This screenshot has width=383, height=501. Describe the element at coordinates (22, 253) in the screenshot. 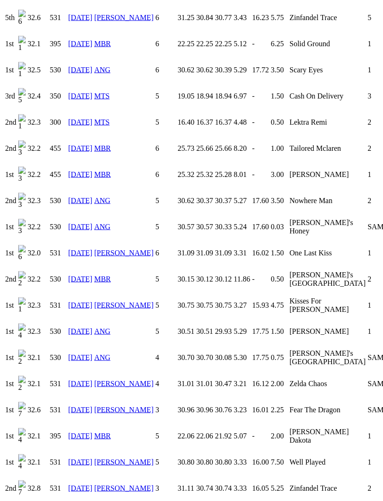

I see `img: 6` at that location.